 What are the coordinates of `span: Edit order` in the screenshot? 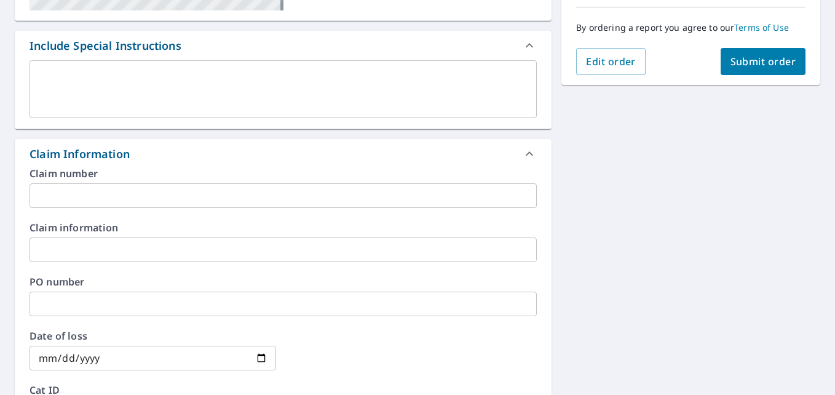 It's located at (611, 61).